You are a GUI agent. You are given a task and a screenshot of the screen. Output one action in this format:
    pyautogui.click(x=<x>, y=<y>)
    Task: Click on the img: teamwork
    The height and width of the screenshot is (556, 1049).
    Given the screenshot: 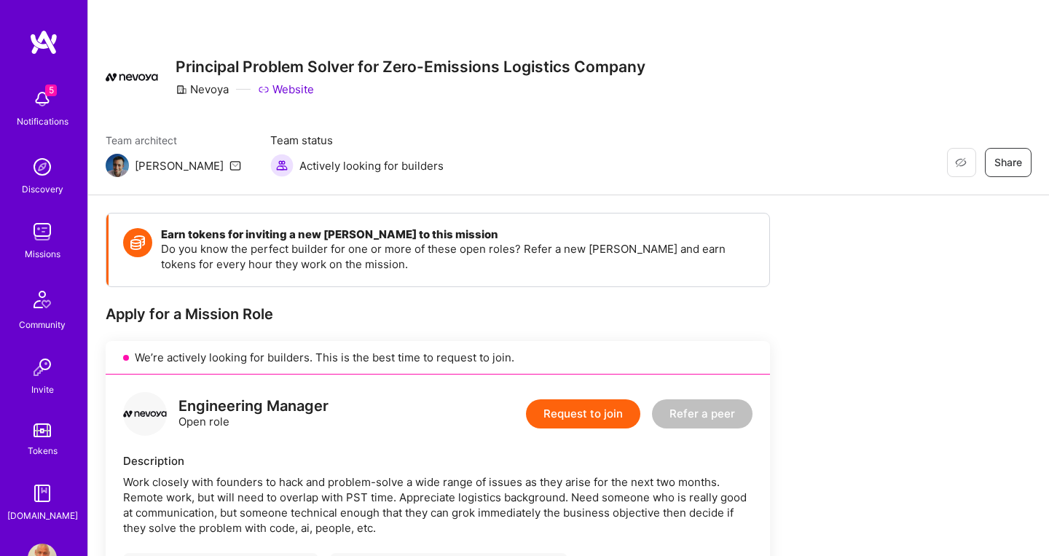 What is the action you would take?
    pyautogui.click(x=42, y=232)
    